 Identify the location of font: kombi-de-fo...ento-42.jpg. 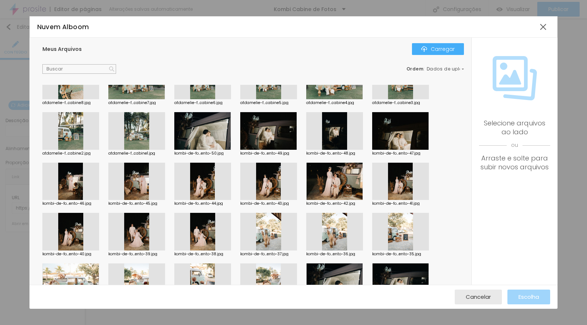
(331, 203).